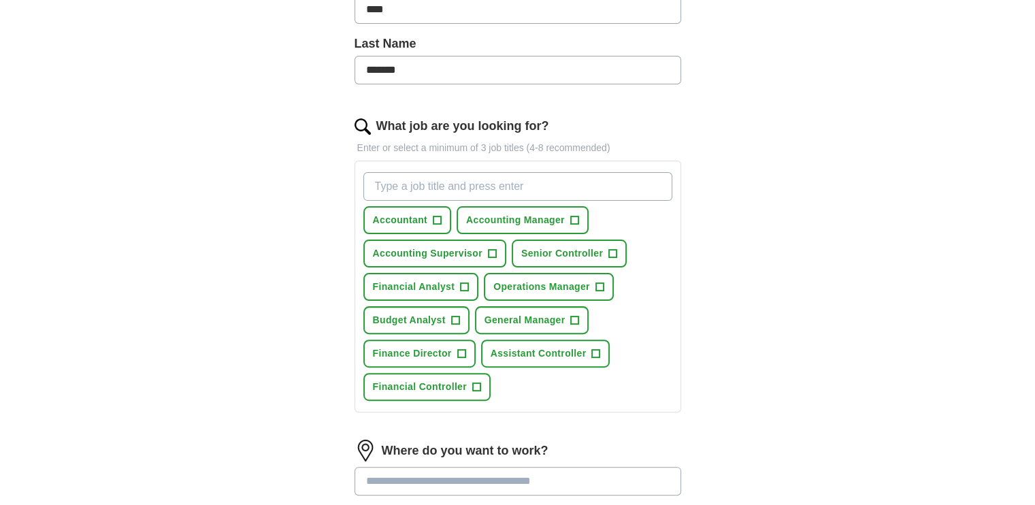 The image size is (1035, 505). Describe the element at coordinates (427, 253) in the screenshot. I see `span: Accounting Supervisor` at that location.